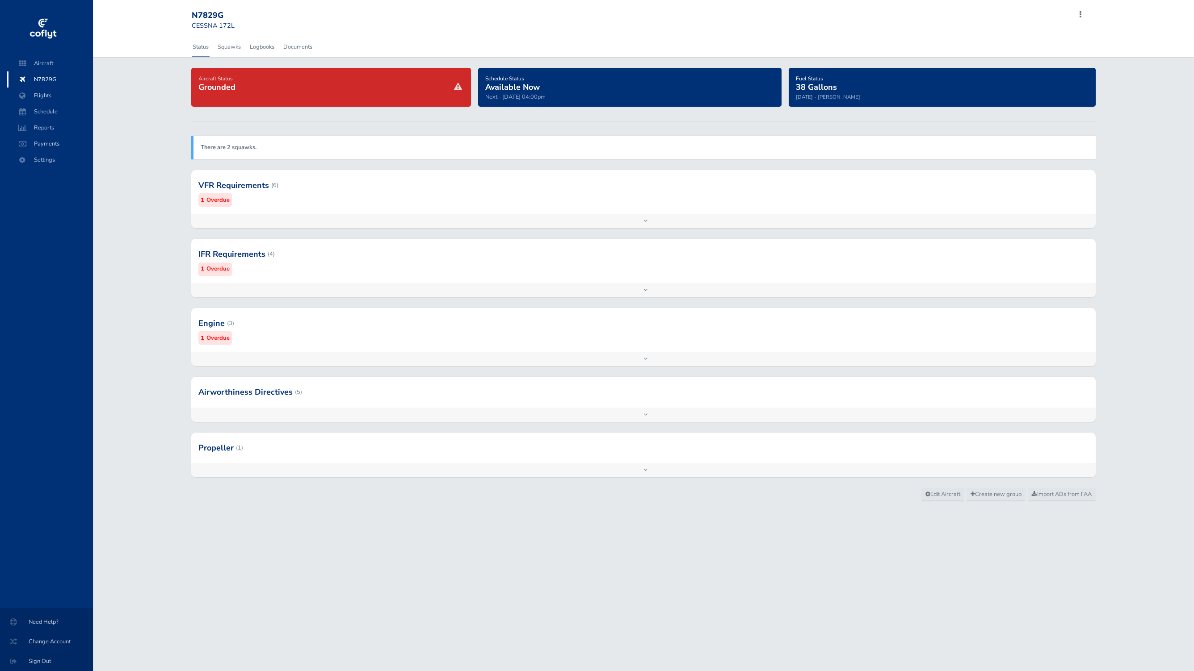 This screenshot has height=671, width=1194. I want to click on span: Aircraft, so click(50, 63).